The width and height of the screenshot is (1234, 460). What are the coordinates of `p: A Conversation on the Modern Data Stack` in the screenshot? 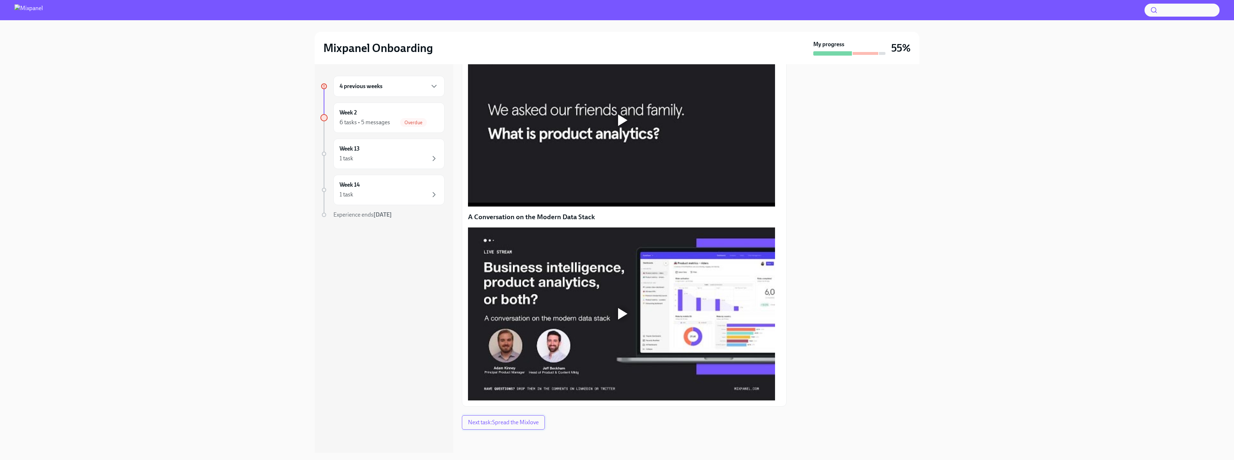 It's located at (624, 217).